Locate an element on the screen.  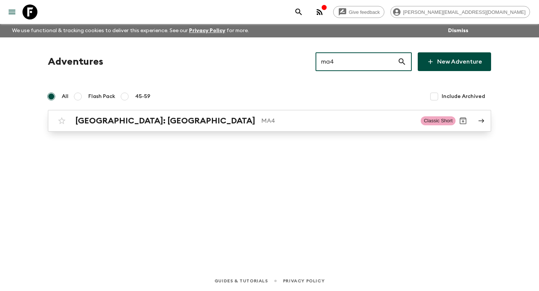
a: New Adventure is located at coordinates (454, 62).